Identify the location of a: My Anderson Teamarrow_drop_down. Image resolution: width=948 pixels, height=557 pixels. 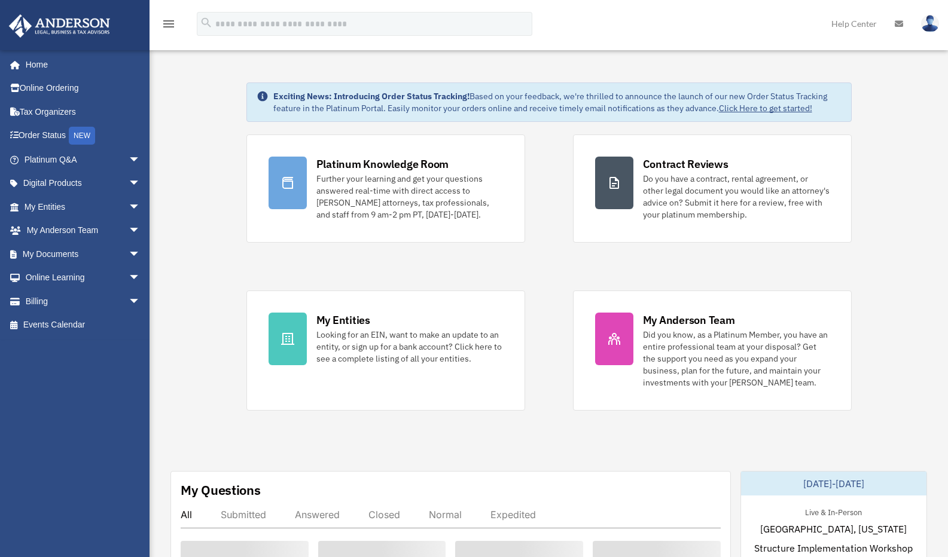
(83, 231).